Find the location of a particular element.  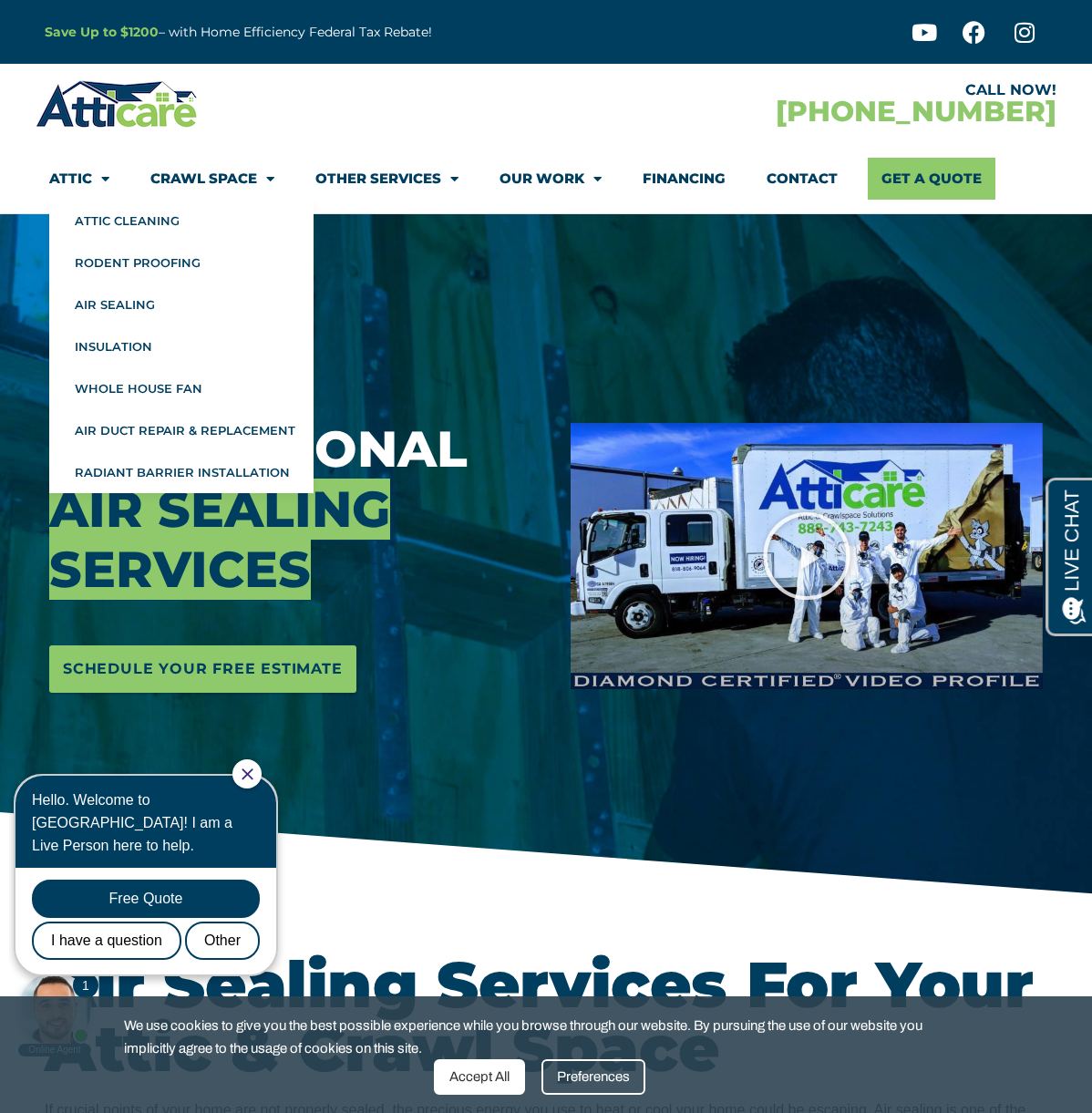

div: Close Chat is located at coordinates (238, 17).